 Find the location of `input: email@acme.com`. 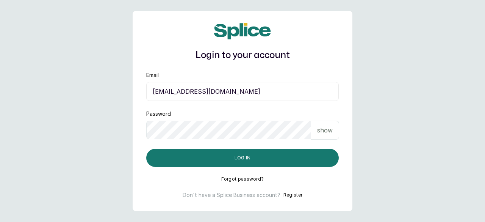

input: email@acme.com is located at coordinates (242, 91).